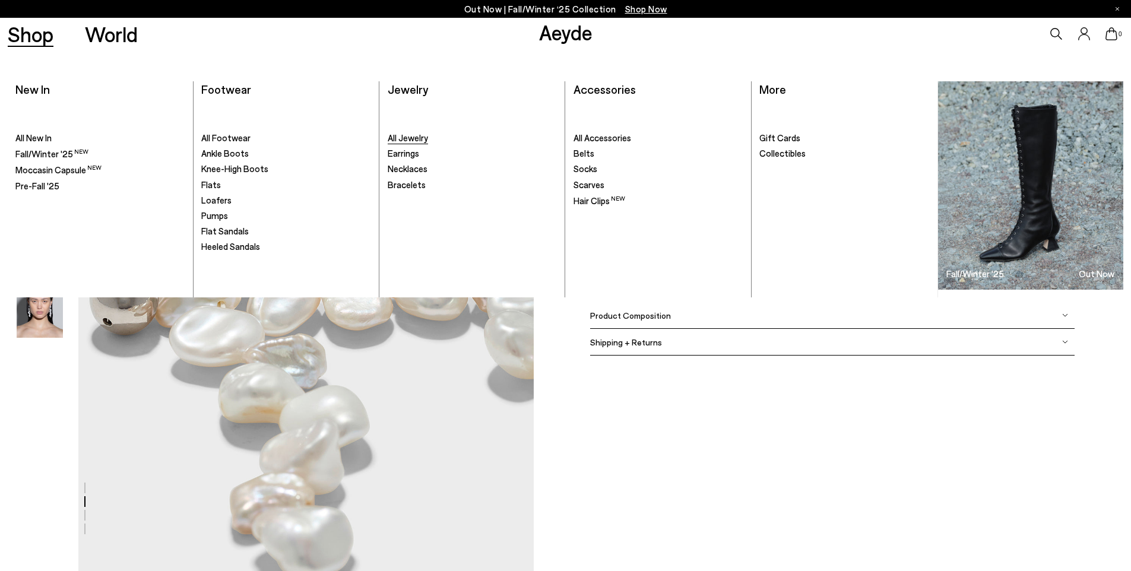 Image resolution: width=1131 pixels, height=571 pixels. Describe the element at coordinates (33, 138) in the screenshot. I see `span: All New In` at that location.